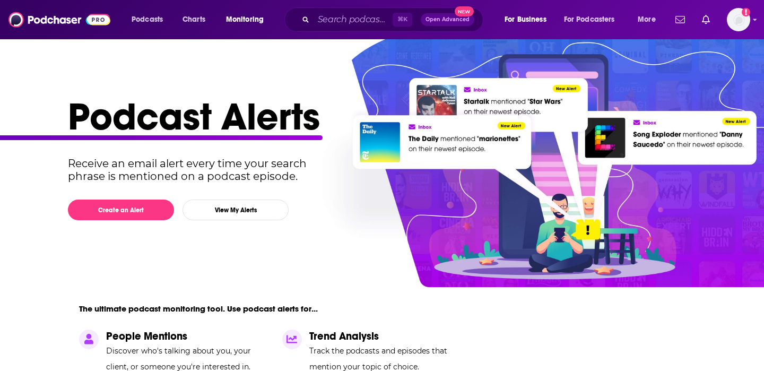  Describe the element at coordinates (235, 209) in the screenshot. I see `button: View My Alerts` at that location.